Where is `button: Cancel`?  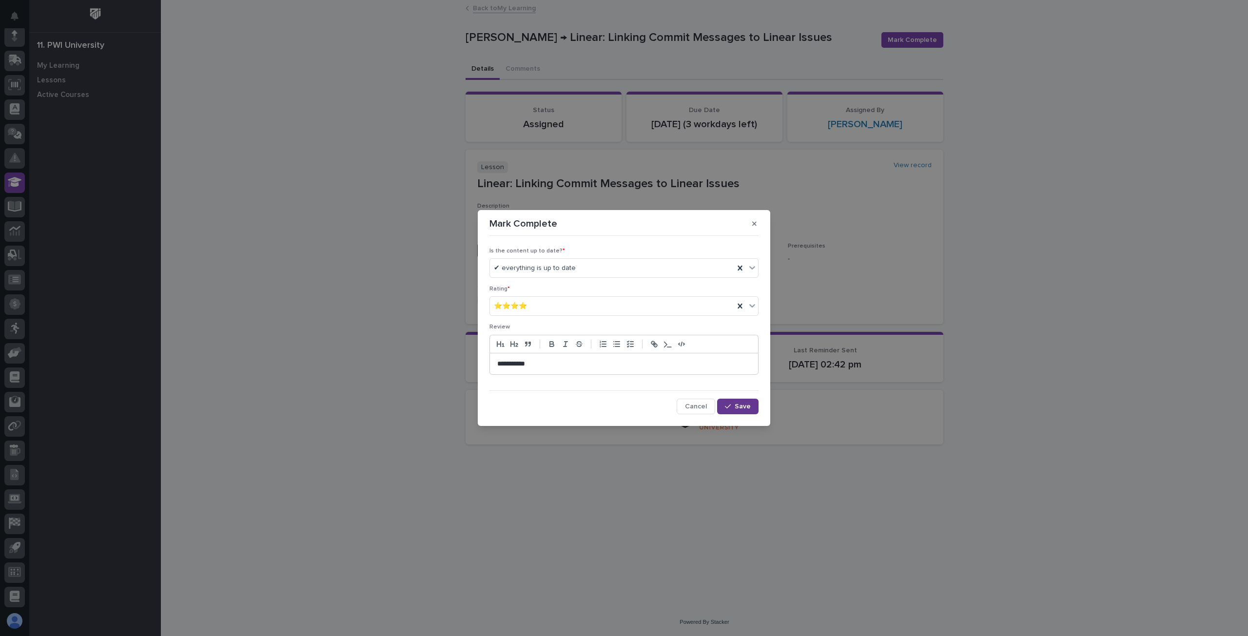 button: Cancel is located at coordinates (695, 406).